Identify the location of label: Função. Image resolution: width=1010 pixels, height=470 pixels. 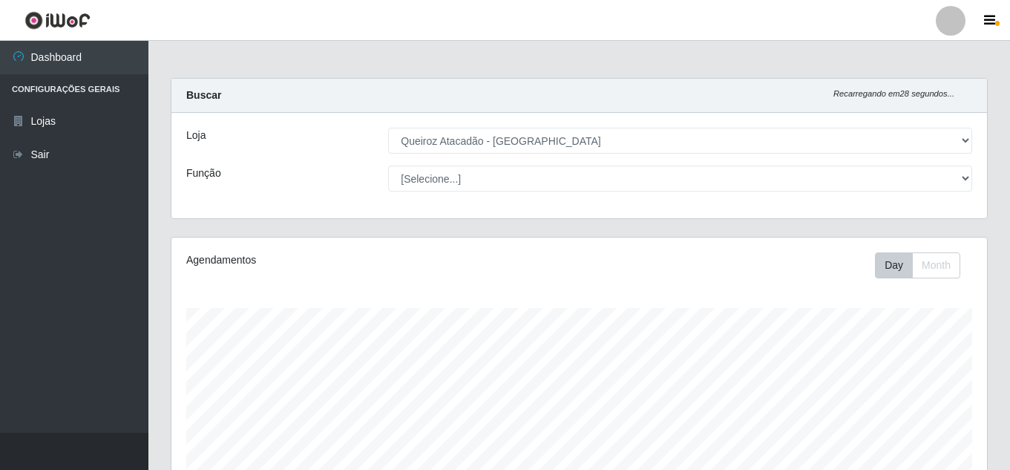
(203, 173).